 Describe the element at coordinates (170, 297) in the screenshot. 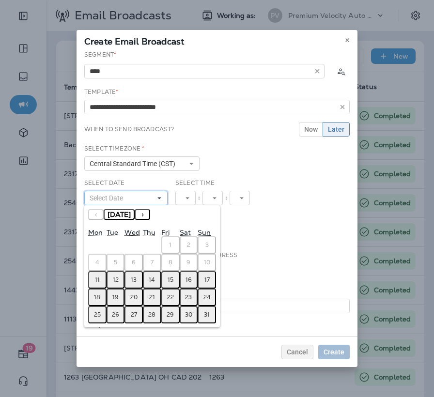

I see `abbr: August 22, 2025` at that location.